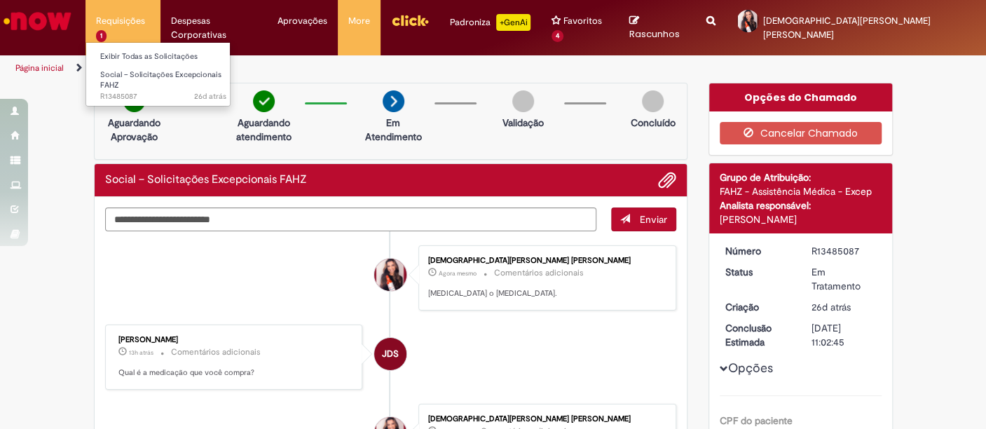  What do you see at coordinates (523, 123) in the screenshot?
I see `p: Validação` at bounding box center [523, 123].